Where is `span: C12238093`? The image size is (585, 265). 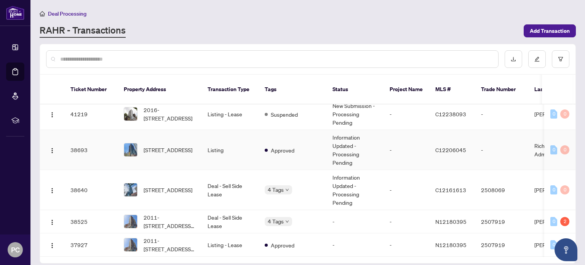 span: C12238093 is located at coordinates (451, 114).